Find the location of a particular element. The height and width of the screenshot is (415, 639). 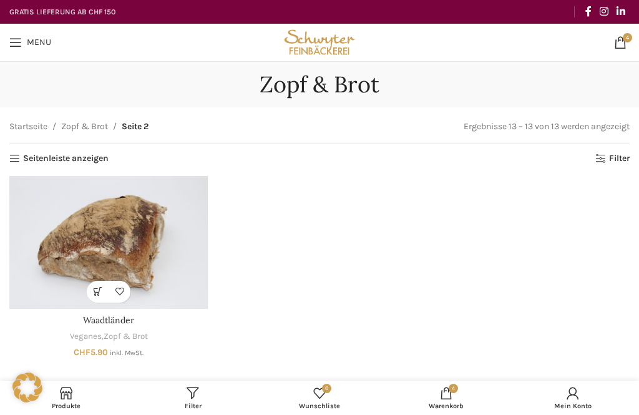

a: Produkte is located at coordinates (66, 397).